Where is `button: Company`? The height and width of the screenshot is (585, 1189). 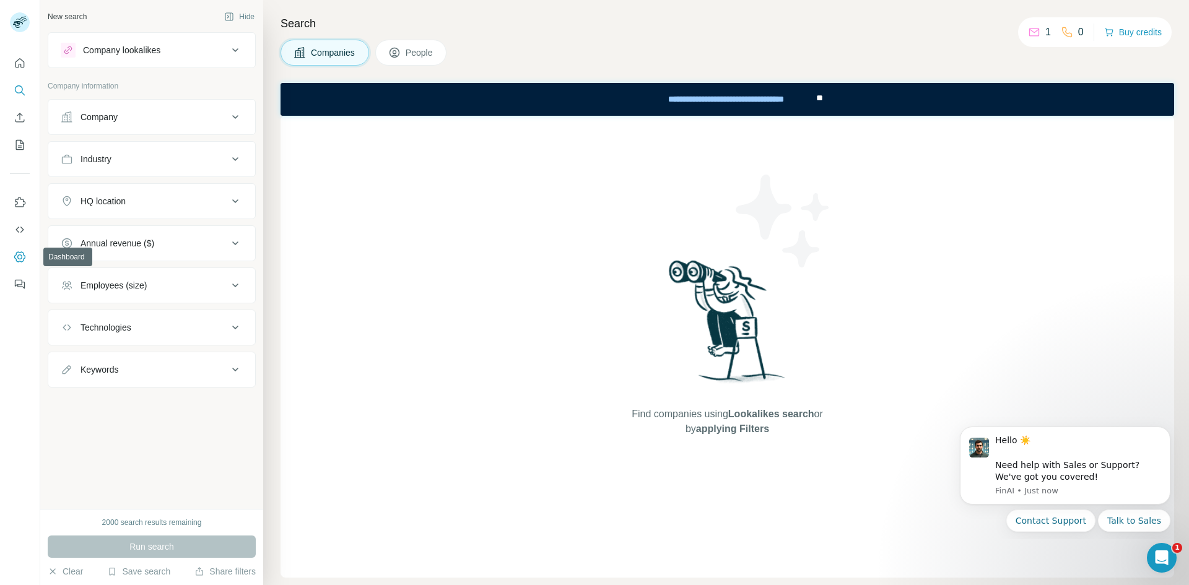 button: Company is located at coordinates (152, 117).